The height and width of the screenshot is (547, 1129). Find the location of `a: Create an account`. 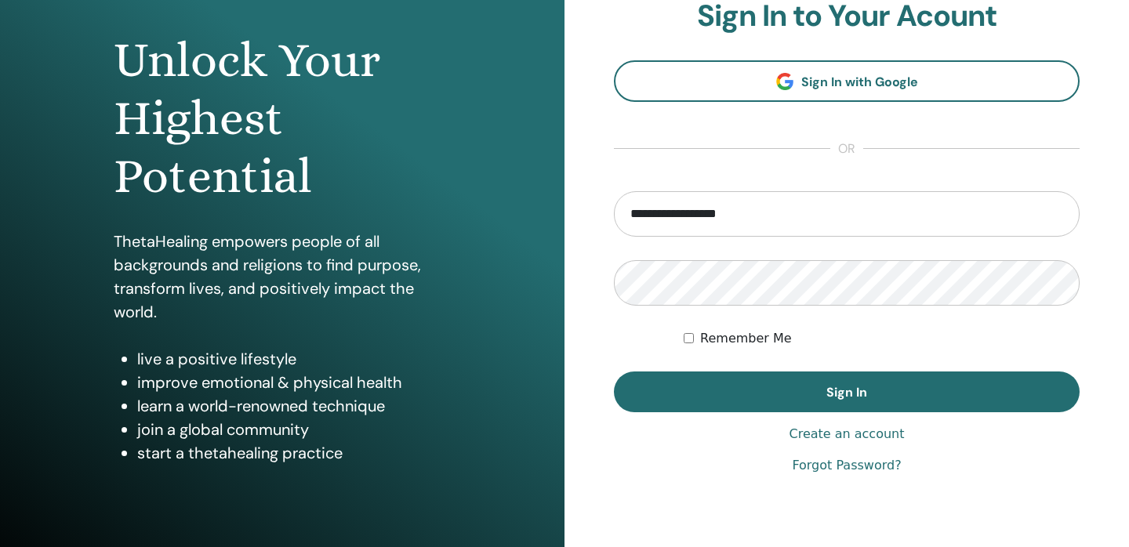

a: Create an account is located at coordinates (846, 434).